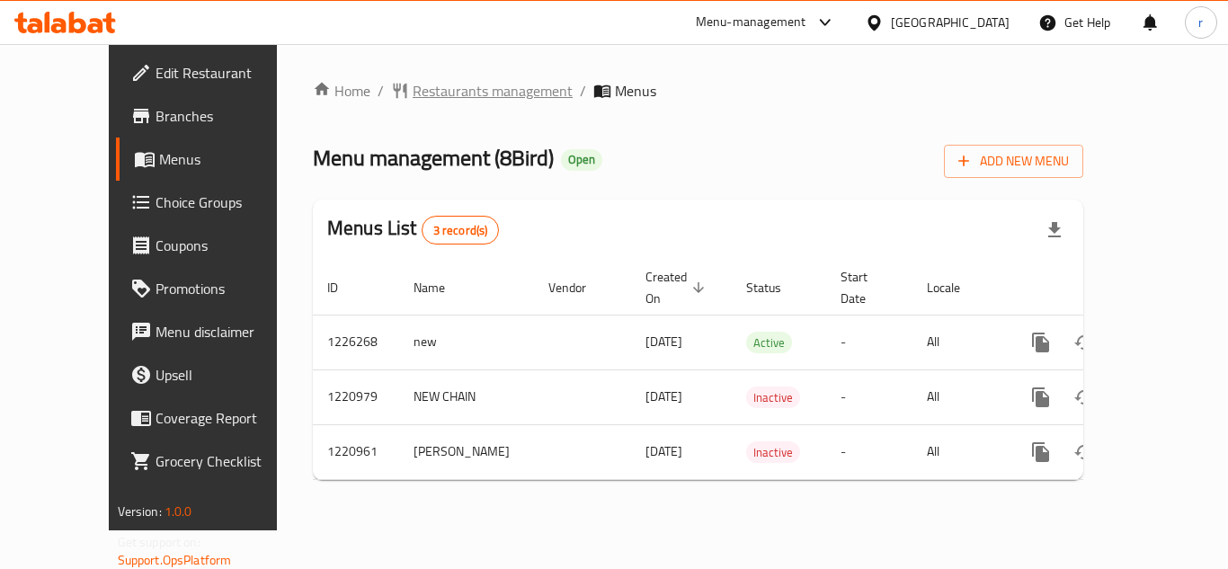 Image resolution: width=1228 pixels, height=569 pixels. What do you see at coordinates (433, 157) in the screenshot?
I see `span: Menu management ( 8Bird )` at bounding box center [433, 157].